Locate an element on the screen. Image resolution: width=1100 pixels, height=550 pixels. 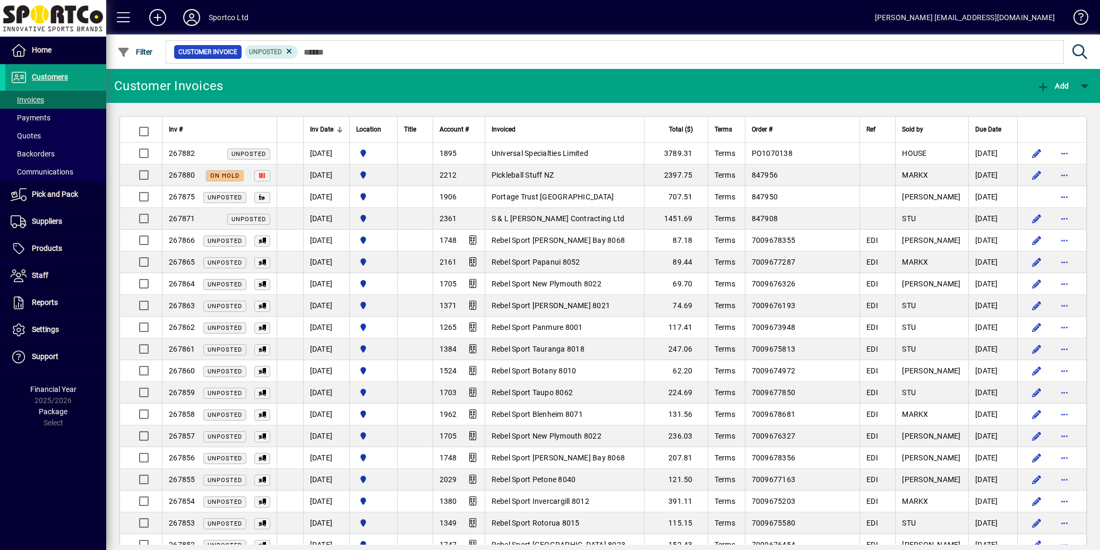
span: HOUSE is located at coordinates (914, 153).